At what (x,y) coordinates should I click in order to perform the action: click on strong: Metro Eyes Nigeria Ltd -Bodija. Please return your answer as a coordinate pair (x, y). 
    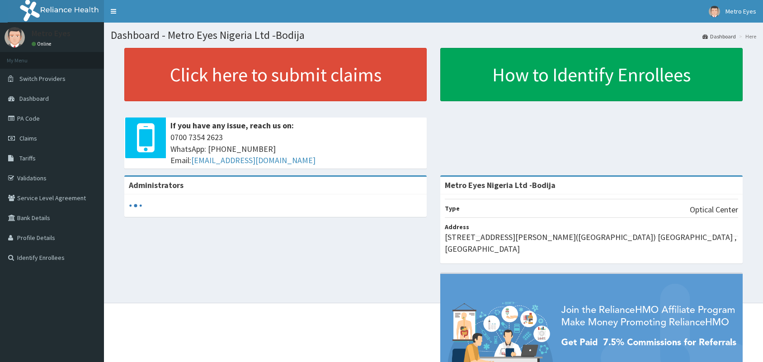
    Looking at the image, I should click on (500, 185).